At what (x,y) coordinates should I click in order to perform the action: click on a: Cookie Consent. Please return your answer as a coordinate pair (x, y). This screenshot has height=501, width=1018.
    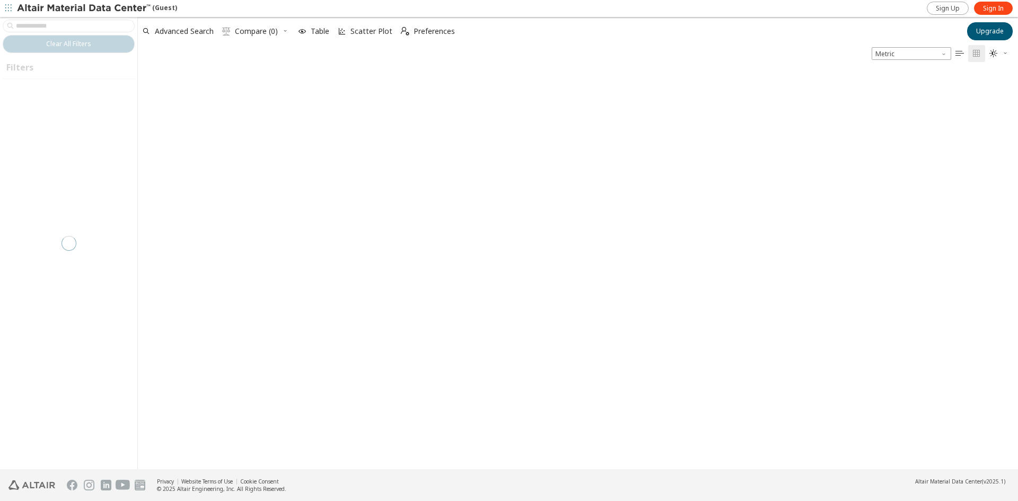
    Looking at the image, I should click on (259, 481).